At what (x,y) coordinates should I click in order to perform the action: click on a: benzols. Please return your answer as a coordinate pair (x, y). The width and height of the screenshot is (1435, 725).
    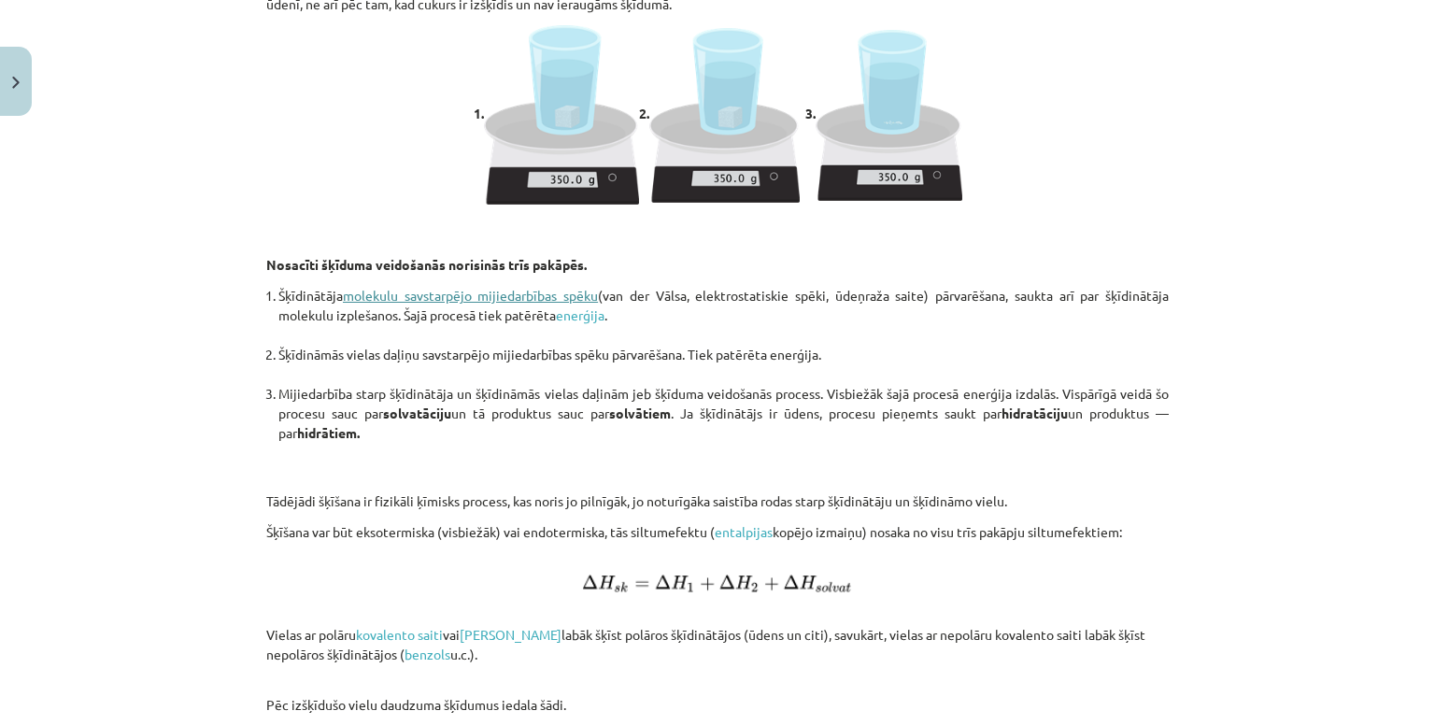
    Looking at the image, I should click on (427, 654).